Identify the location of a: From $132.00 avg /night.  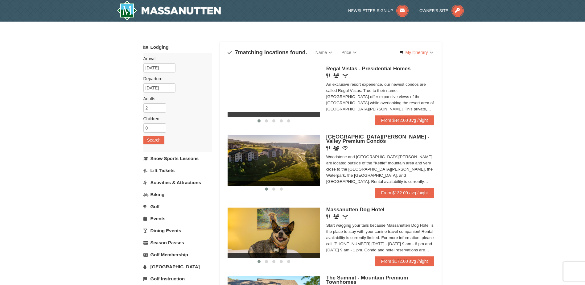
(404, 193).